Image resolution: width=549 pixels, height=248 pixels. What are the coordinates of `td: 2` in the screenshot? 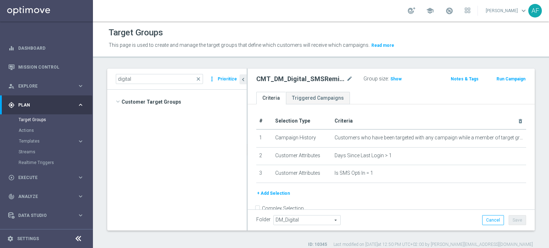 It's located at (264, 156).